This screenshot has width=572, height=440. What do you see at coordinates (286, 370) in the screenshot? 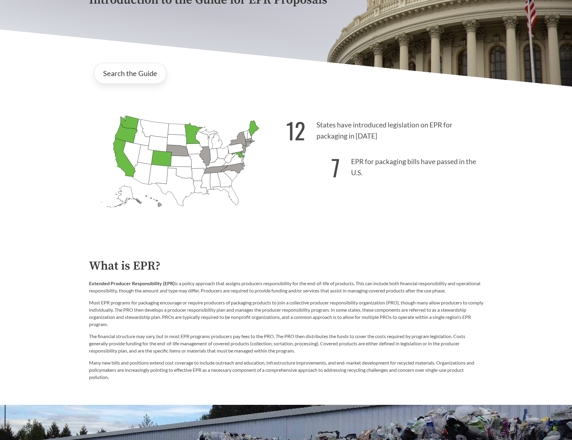
I see `p: Many new bills and positions extend cost coverage to include outreach and education, infrastructu...` at bounding box center [286, 370].